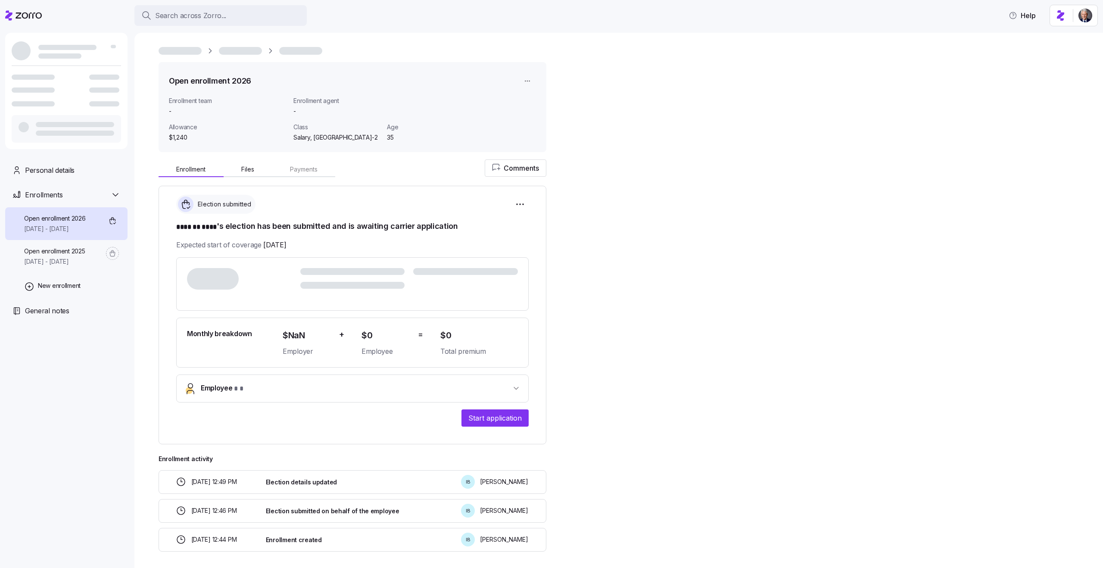  What do you see at coordinates (352, 459) in the screenshot?
I see `span: Enrollment activity` at bounding box center [352, 459].